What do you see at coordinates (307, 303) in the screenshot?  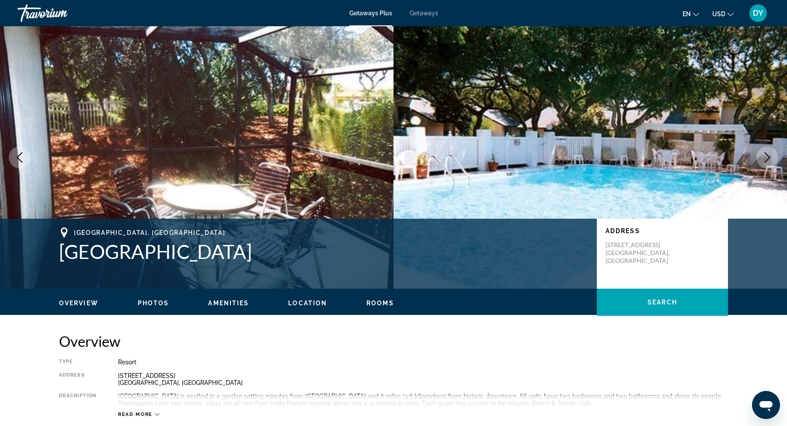 I see `span: Location` at bounding box center [307, 303].